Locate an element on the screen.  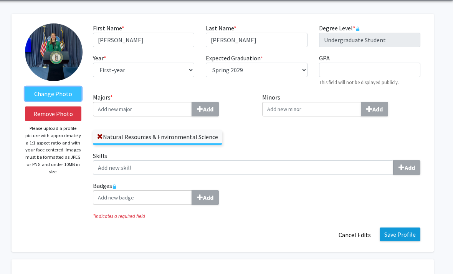
label: Minors is located at coordinates (341, 104).